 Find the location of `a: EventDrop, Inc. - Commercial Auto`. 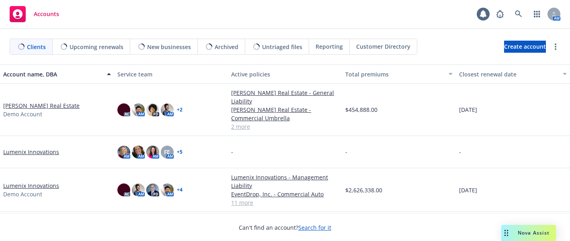

a: EventDrop, Inc. - Commercial Auto is located at coordinates (285, 194).